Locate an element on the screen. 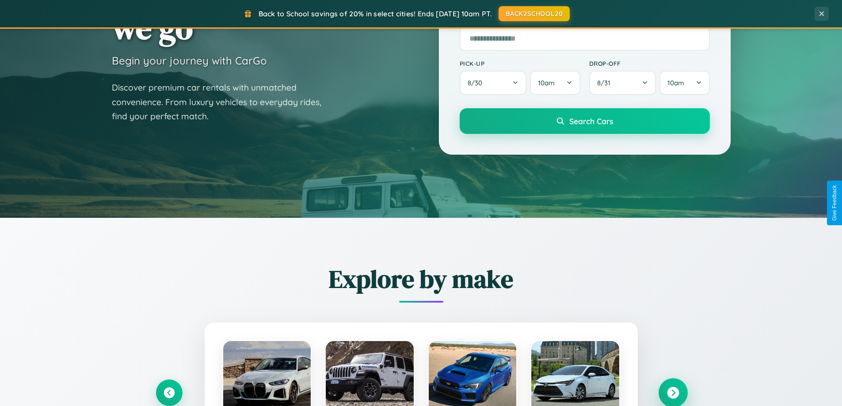 Image resolution: width=842 pixels, height=406 pixels. button: Search Cars is located at coordinates (585, 121).